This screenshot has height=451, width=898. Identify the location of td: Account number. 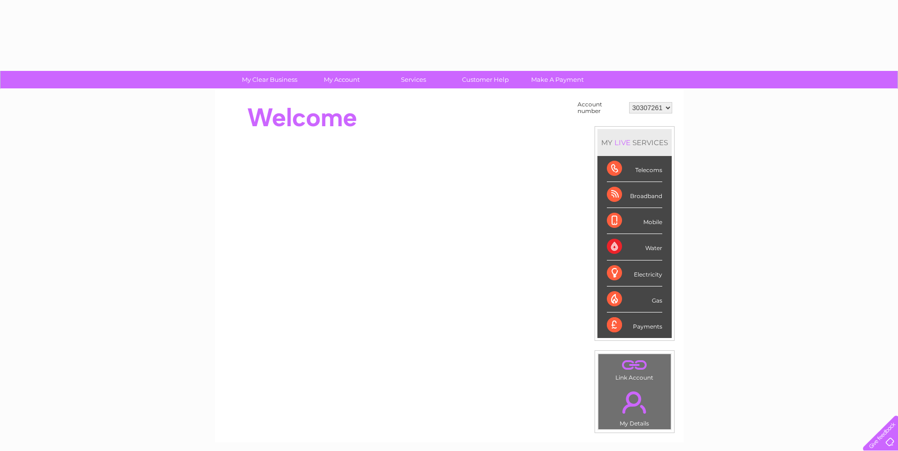
(601, 108).